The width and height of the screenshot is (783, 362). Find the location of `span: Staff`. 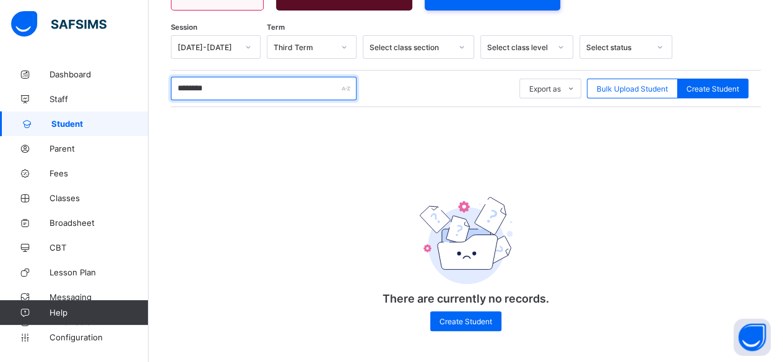

span: Staff is located at coordinates (99, 99).